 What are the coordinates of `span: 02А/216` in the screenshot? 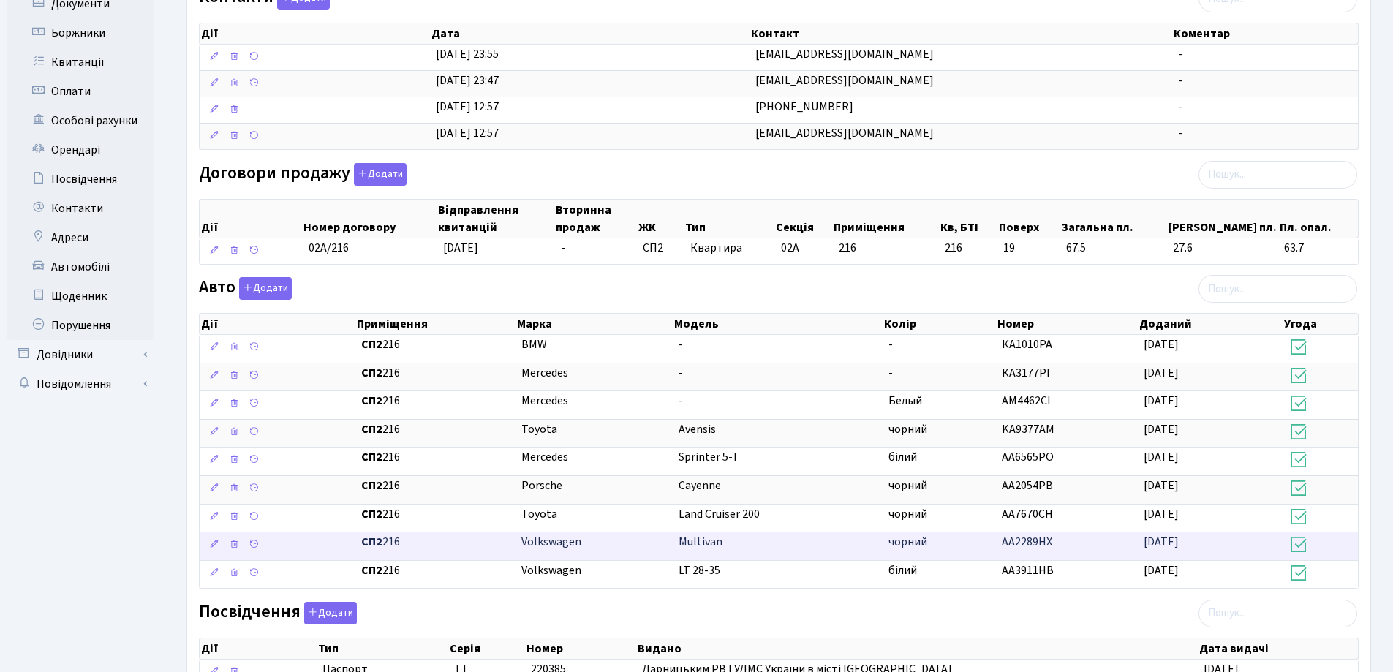 It's located at (328, 248).